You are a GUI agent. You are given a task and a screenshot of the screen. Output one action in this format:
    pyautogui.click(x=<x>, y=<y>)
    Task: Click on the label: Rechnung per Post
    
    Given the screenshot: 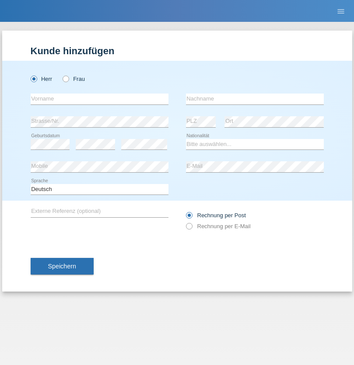 What is the action you would take?
    pyautogui.click(x=216, y=215)
    